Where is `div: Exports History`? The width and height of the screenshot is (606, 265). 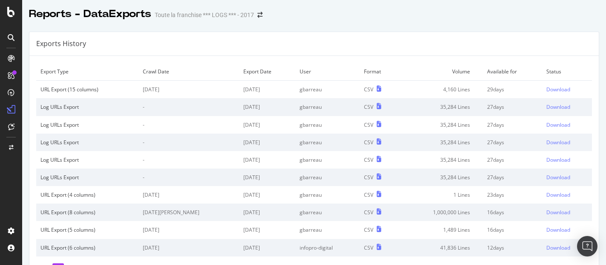 div: Exports History is located at coordinates (61, 44).